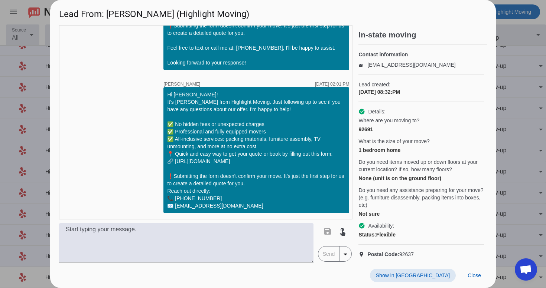  Describe the element at coordinates (363, 65) in the screenshot. I see `mat-icon: email` at that location.